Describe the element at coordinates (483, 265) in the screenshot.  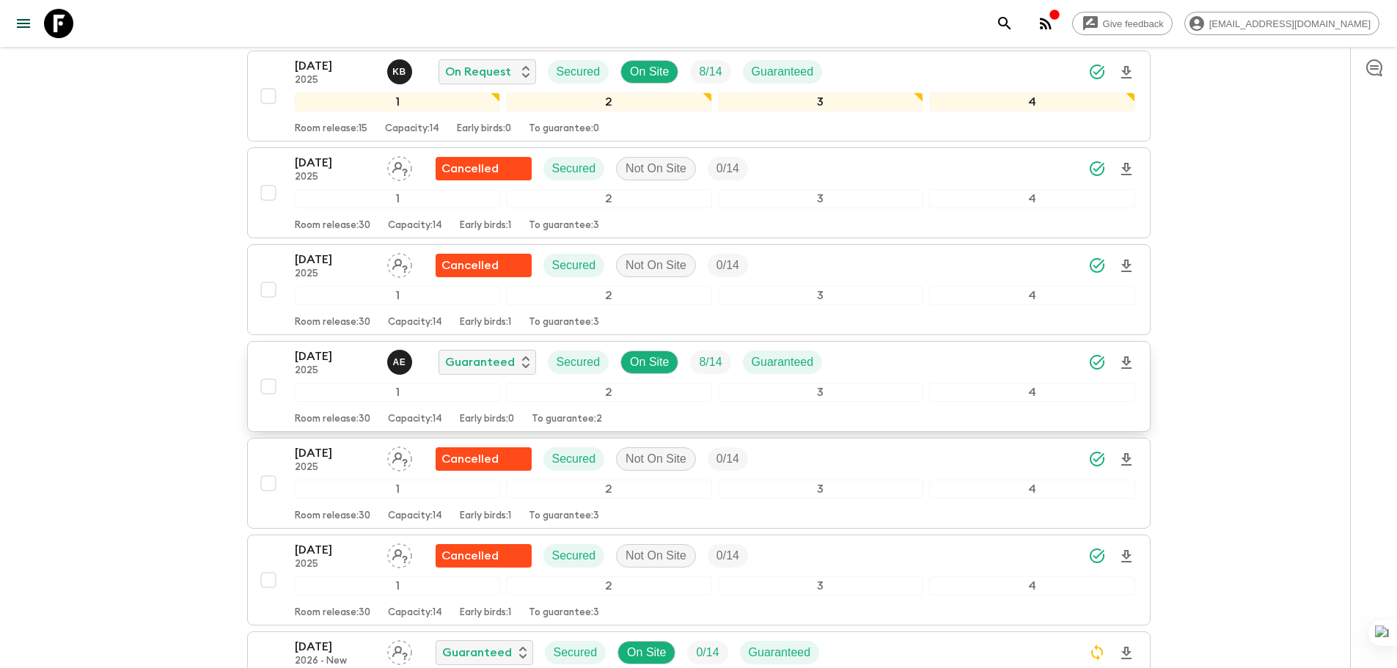
I see `div: Flash Pack cancellation` at that location.